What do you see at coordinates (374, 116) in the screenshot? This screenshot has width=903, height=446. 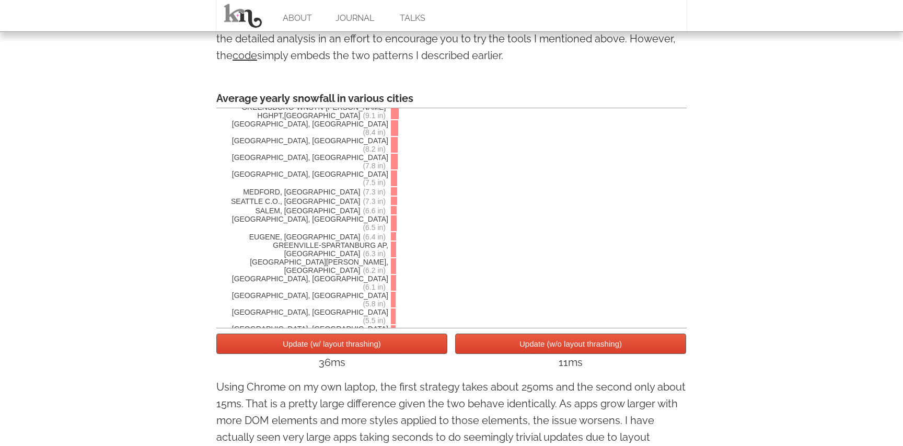 I see `span: (9.1 in)` at bounding box center [374, 116].